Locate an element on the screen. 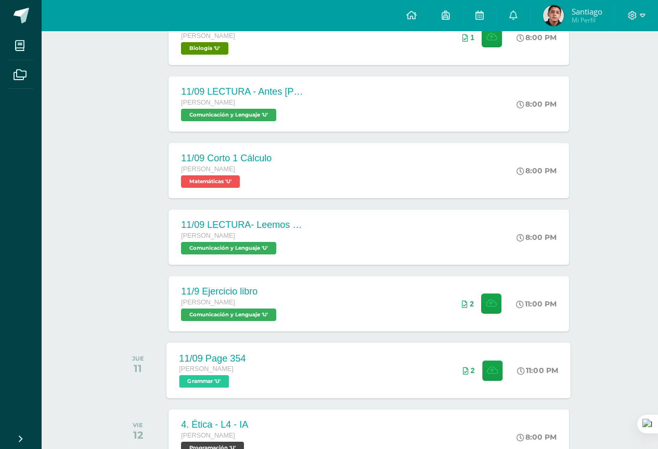  span: Grammar 'U' is located at coordinates (204, 381).